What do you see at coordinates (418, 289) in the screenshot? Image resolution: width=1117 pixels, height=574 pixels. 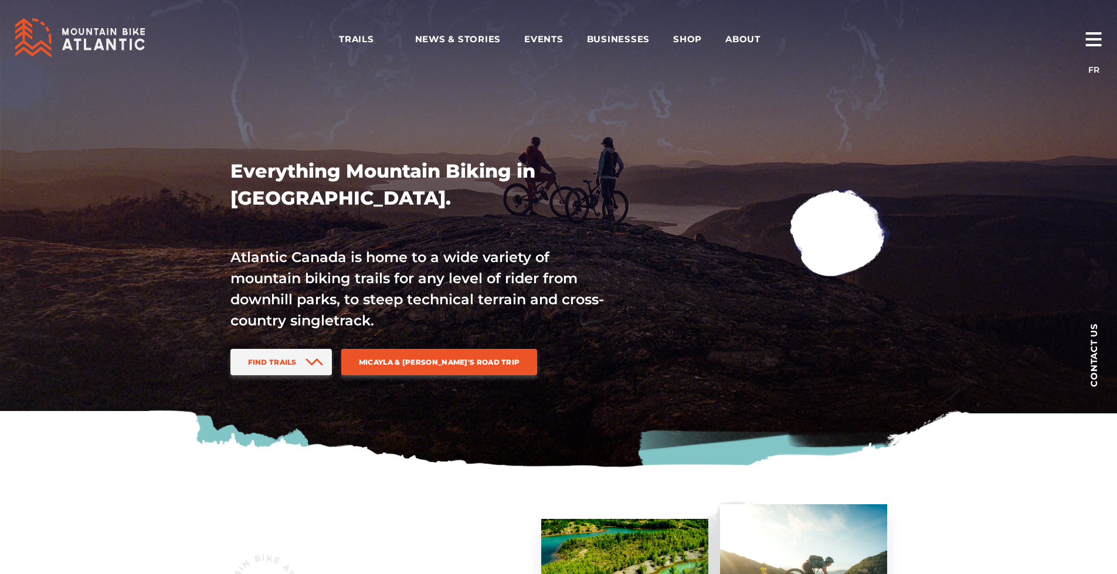 I see `p: Atlantic Canada is home to a wide variety of mountain biking trails for any level of rider from d...` at bounding box center [418, 289].